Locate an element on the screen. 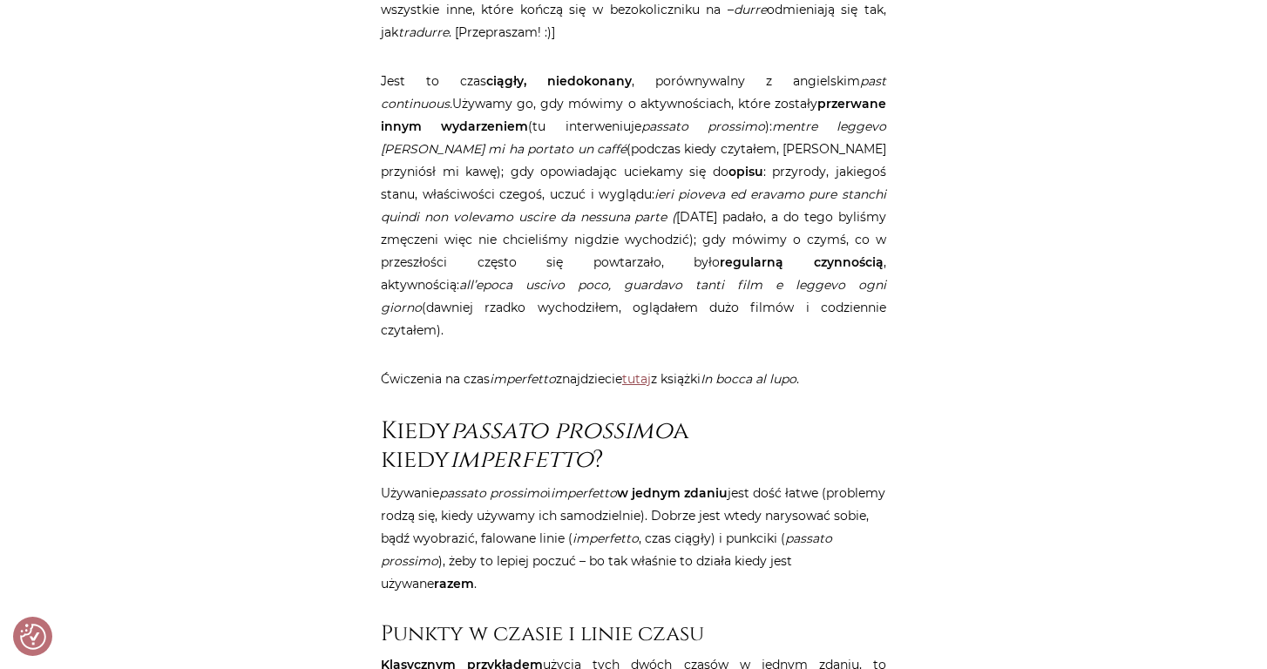 This screenshot has width=1267, height=669. em: all’epoca uscivo poco, guardavo tanti film e leggevo ogni giorno is located at coordinates (633, 296).